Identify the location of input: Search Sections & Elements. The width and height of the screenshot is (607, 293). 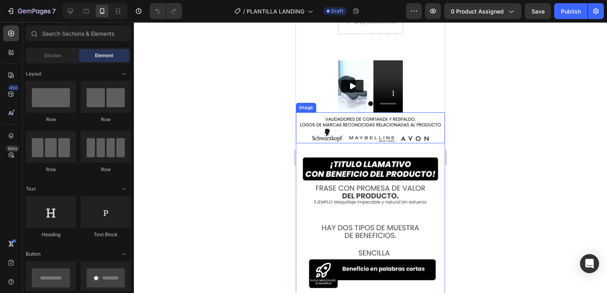
(78, 33).